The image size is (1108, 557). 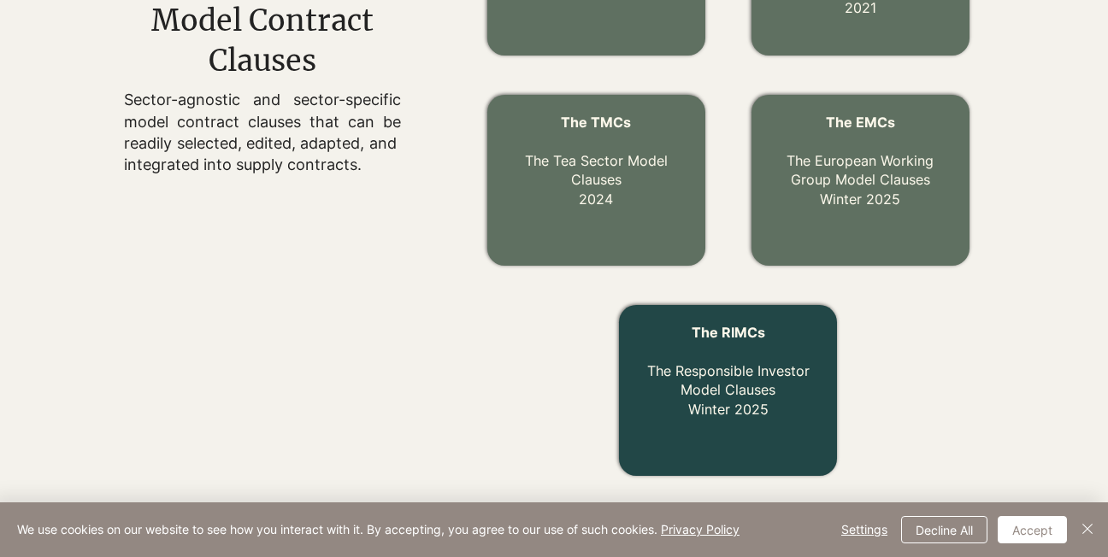 I want to click on button: Close, so click(x=1087, y=530).